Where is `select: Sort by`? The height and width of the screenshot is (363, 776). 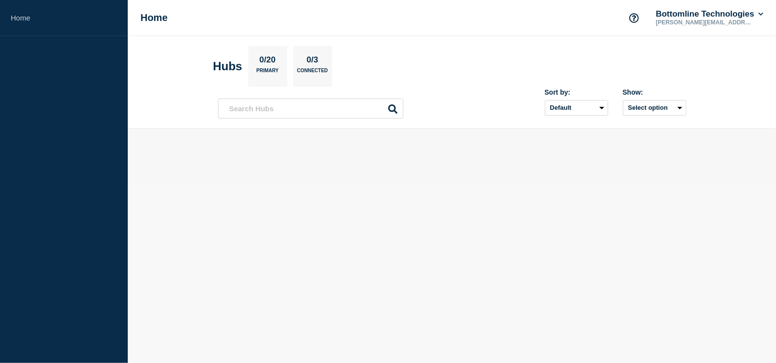
select: Sort by is located at coordinates (576, 108).